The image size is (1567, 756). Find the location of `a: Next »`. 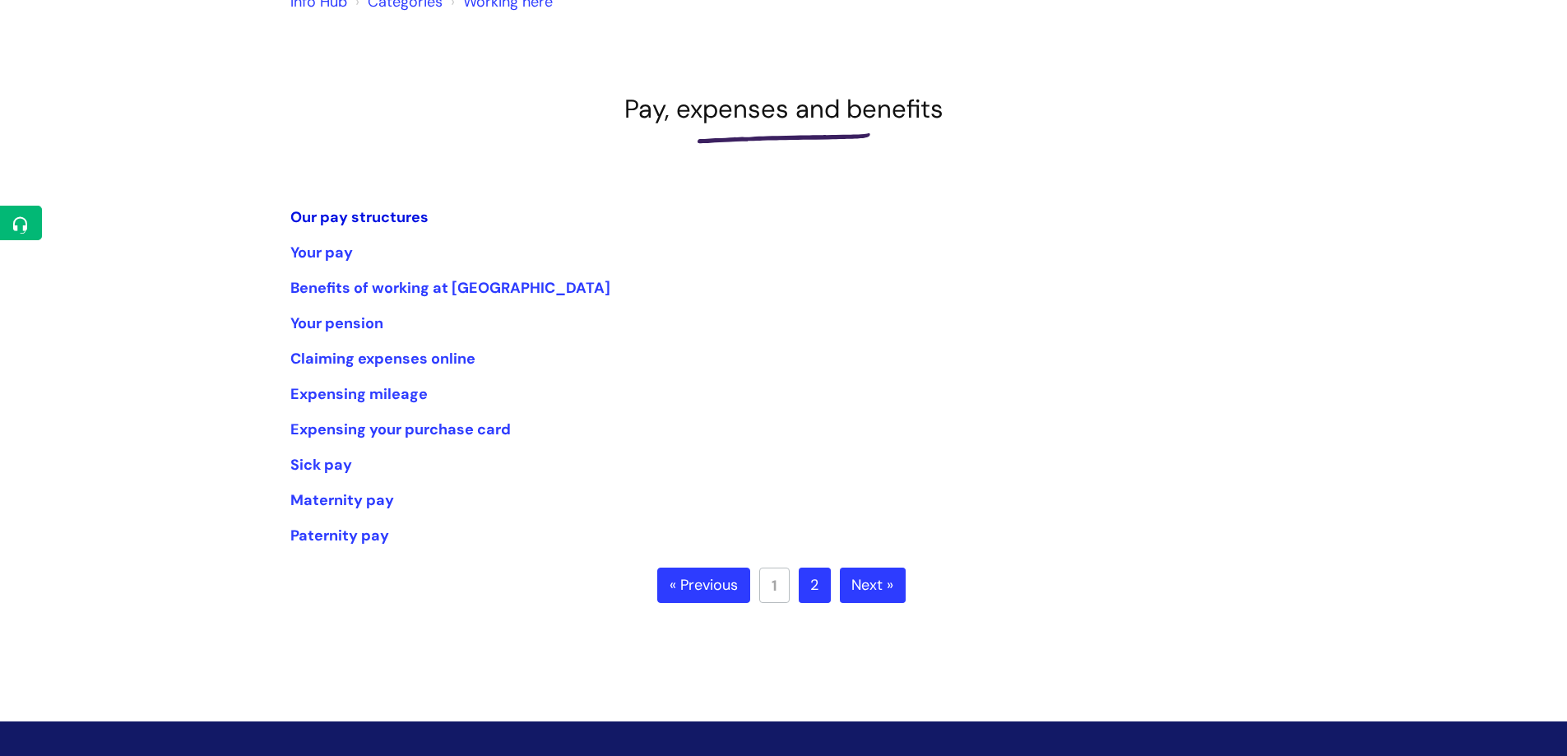

a: Next » is located at coordinates (873, 586).